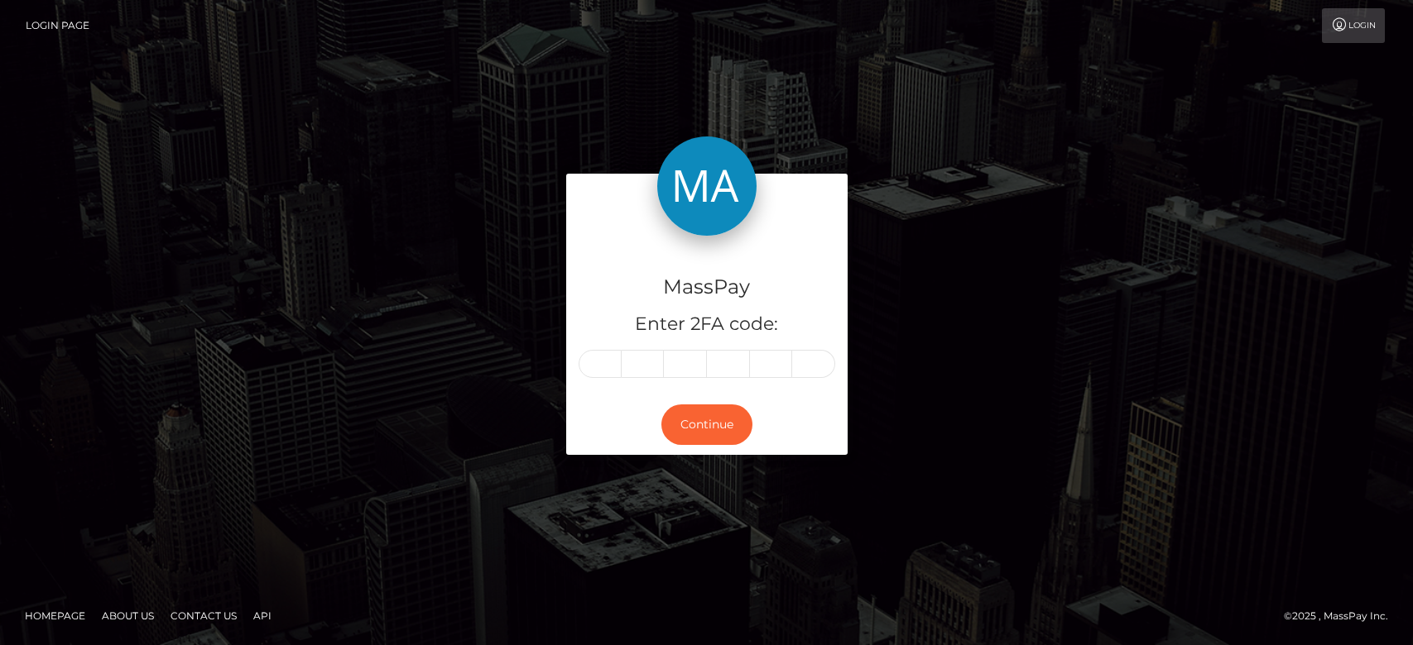 The width and height of the screenshot is (1413, 645). I want to click on a: Login, so click(1353, 26).